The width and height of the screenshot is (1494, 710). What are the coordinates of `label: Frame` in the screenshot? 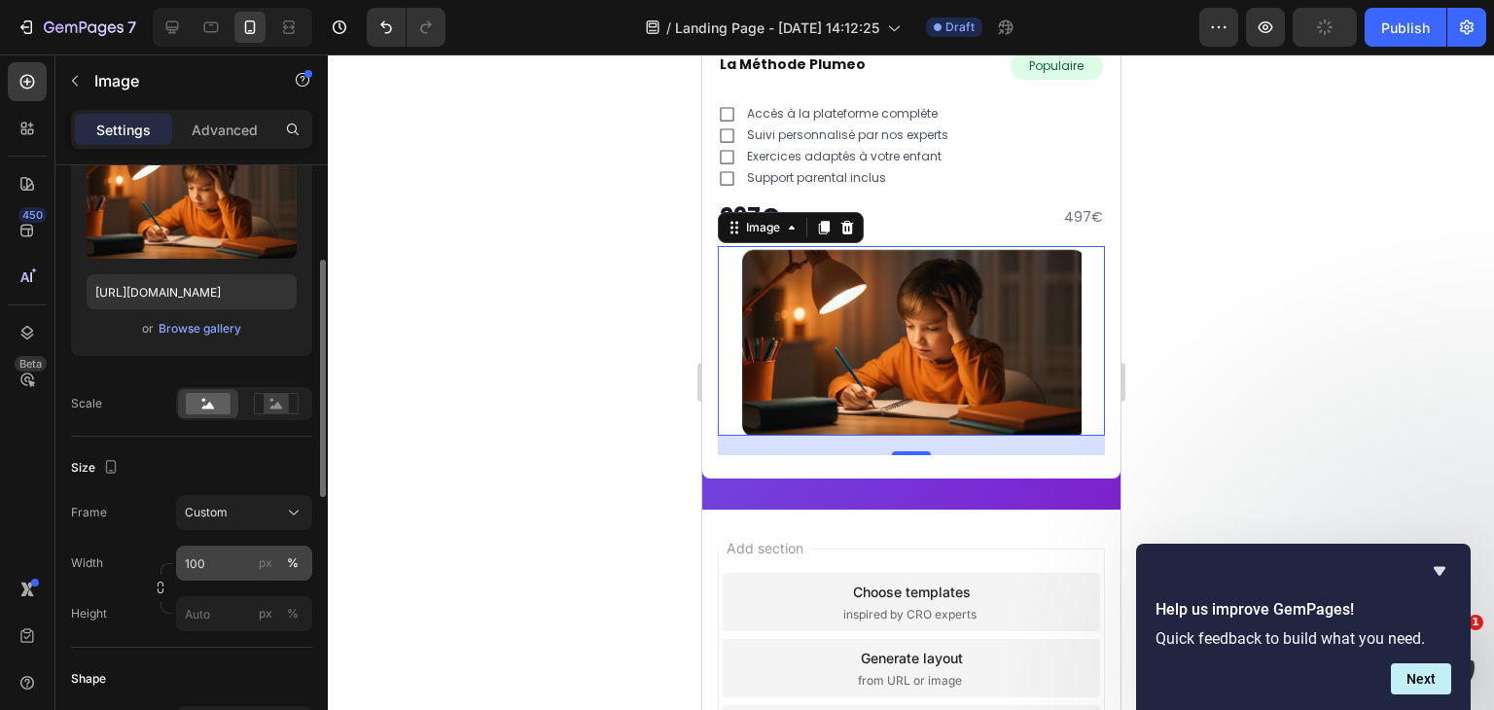 It's located at (89, 513).